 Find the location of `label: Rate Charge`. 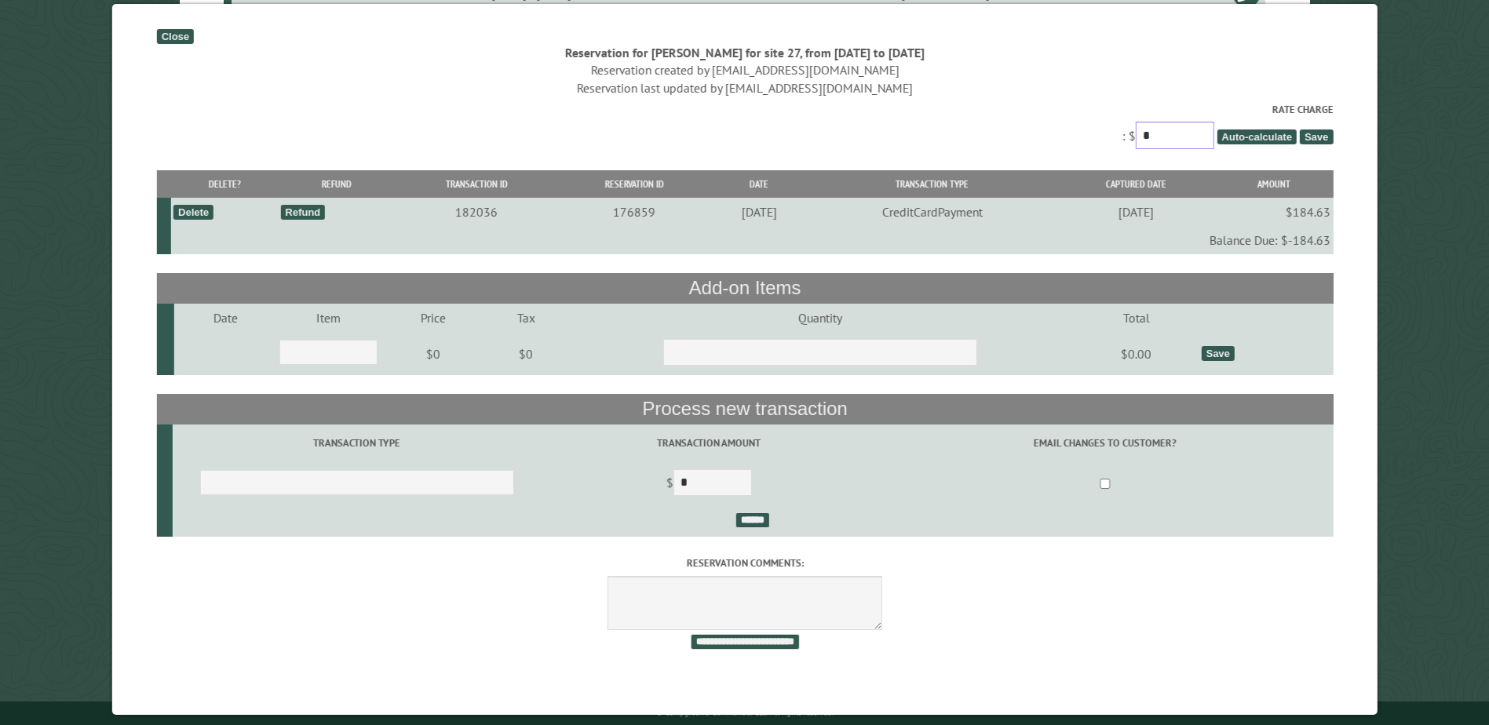

label: Rate Charge is located at coordinates (744, 109).